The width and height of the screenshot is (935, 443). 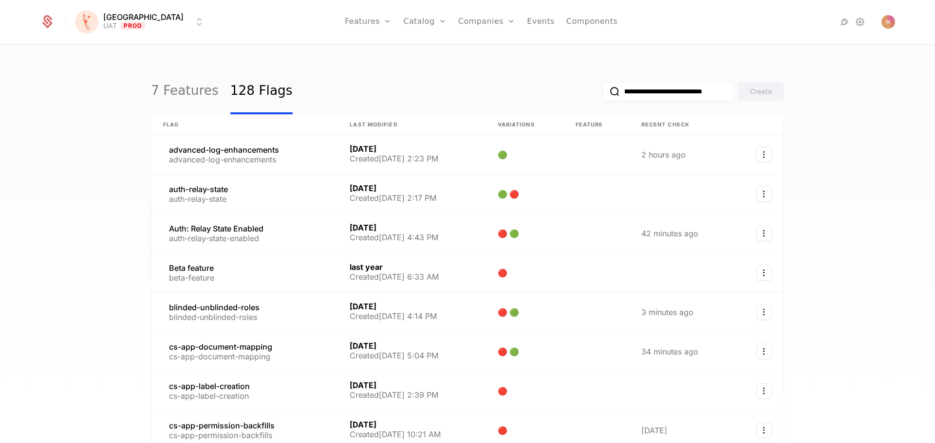 What do you see at coordinates (844, 22) in the screenshot?
I see `a: Integrations` at bounding box center [844, 22].